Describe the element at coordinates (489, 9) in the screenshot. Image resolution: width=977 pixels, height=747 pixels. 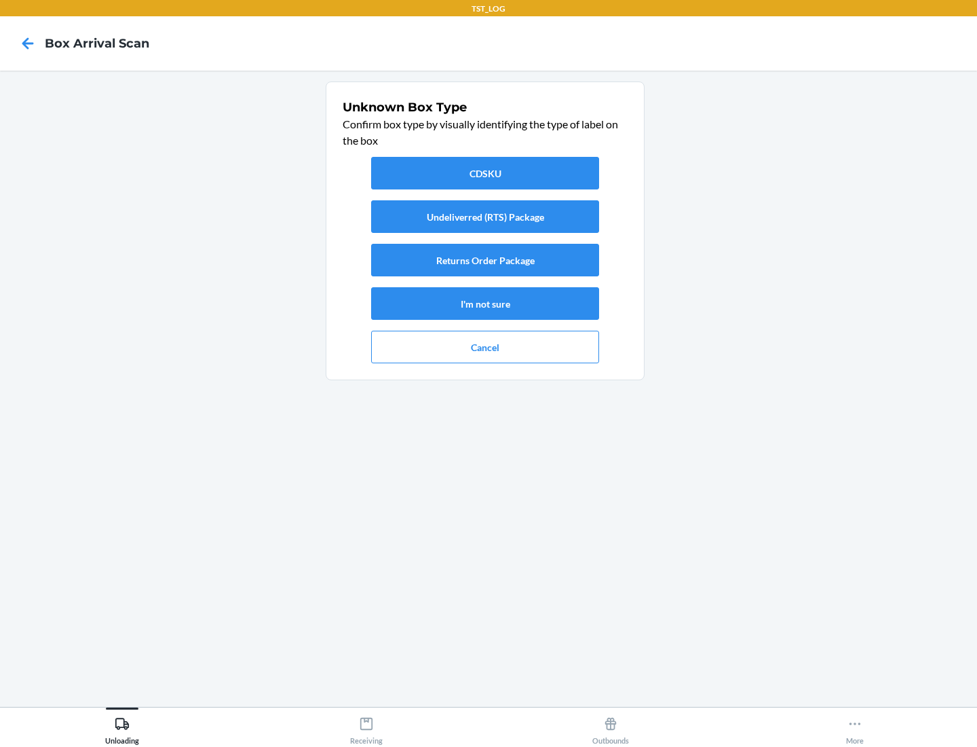
I see `p: TST_LOG` at that location.